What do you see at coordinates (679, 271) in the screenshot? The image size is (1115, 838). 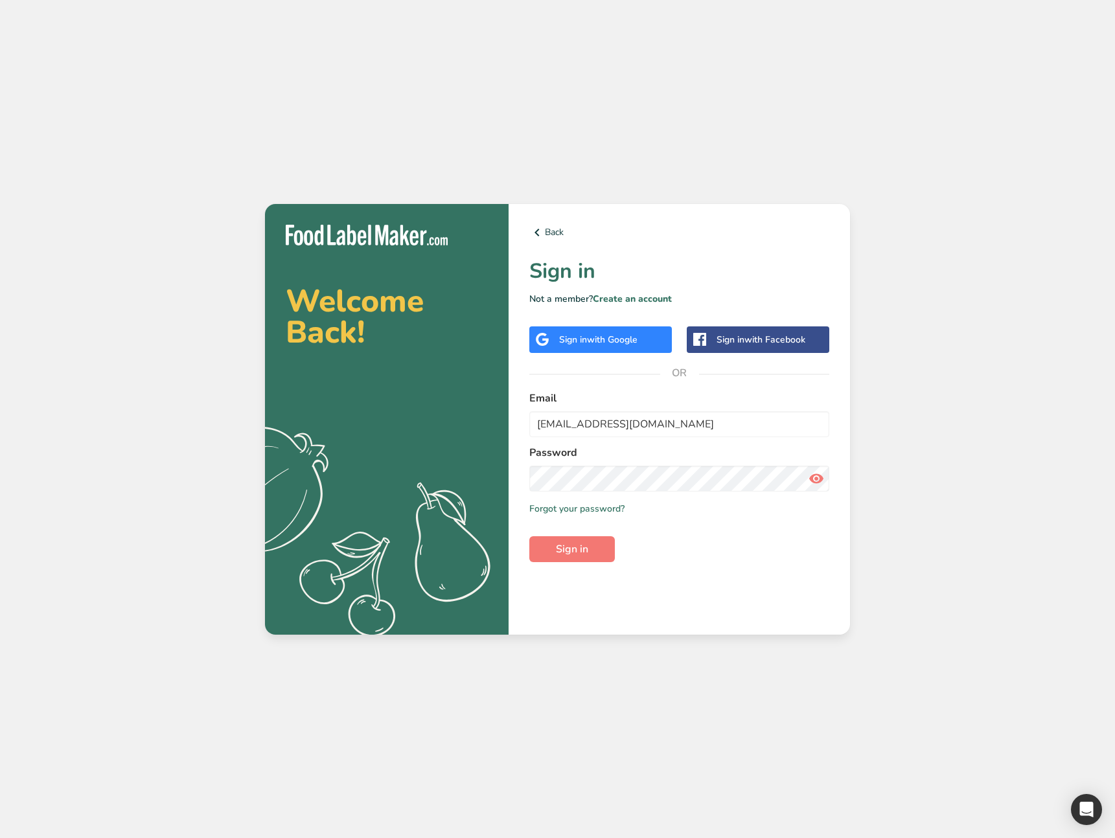 I see `h1: Sign in` at bounding box center [679, 271].